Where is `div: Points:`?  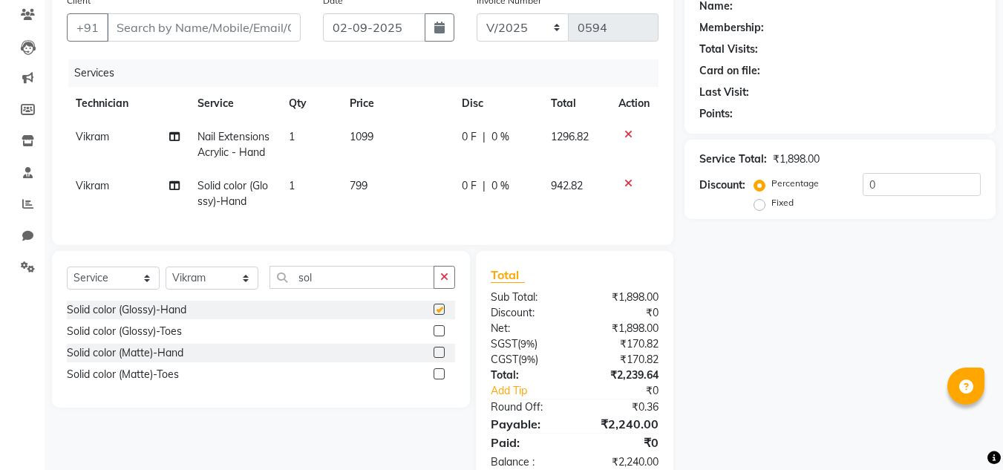
div: Points: is located at coordinates (716, 114).